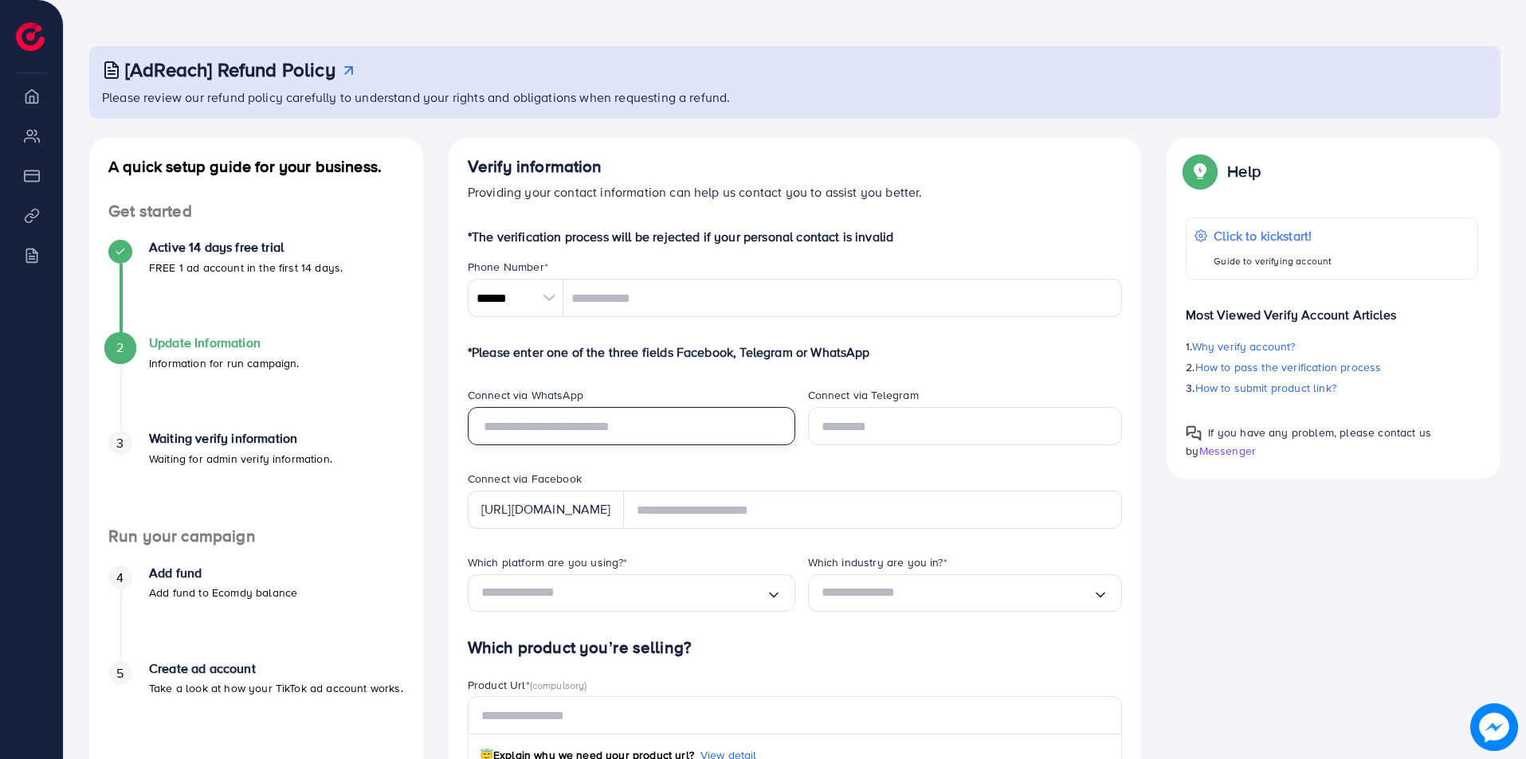 The width and height of the screenshot is (1526, 759). What do you see at coordinates (256, 211) in the screenshot?
I see `h4: Get started` at bounding box center [256, 211].